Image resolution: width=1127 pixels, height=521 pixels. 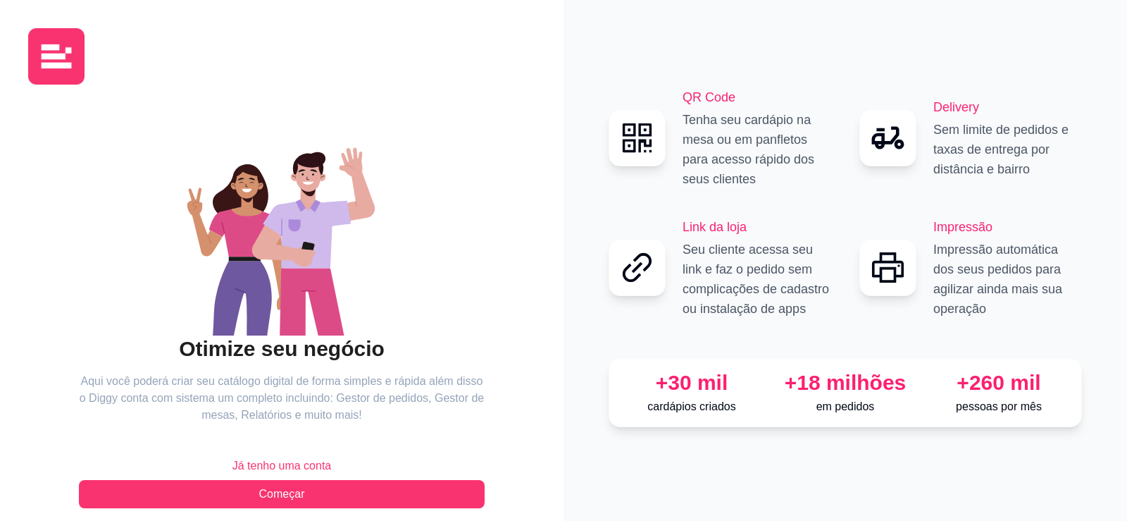 What do you see at coordinates (757, 227) in the screenshot?
I see `h2: Link da loja` at bounding box center [757, 227].